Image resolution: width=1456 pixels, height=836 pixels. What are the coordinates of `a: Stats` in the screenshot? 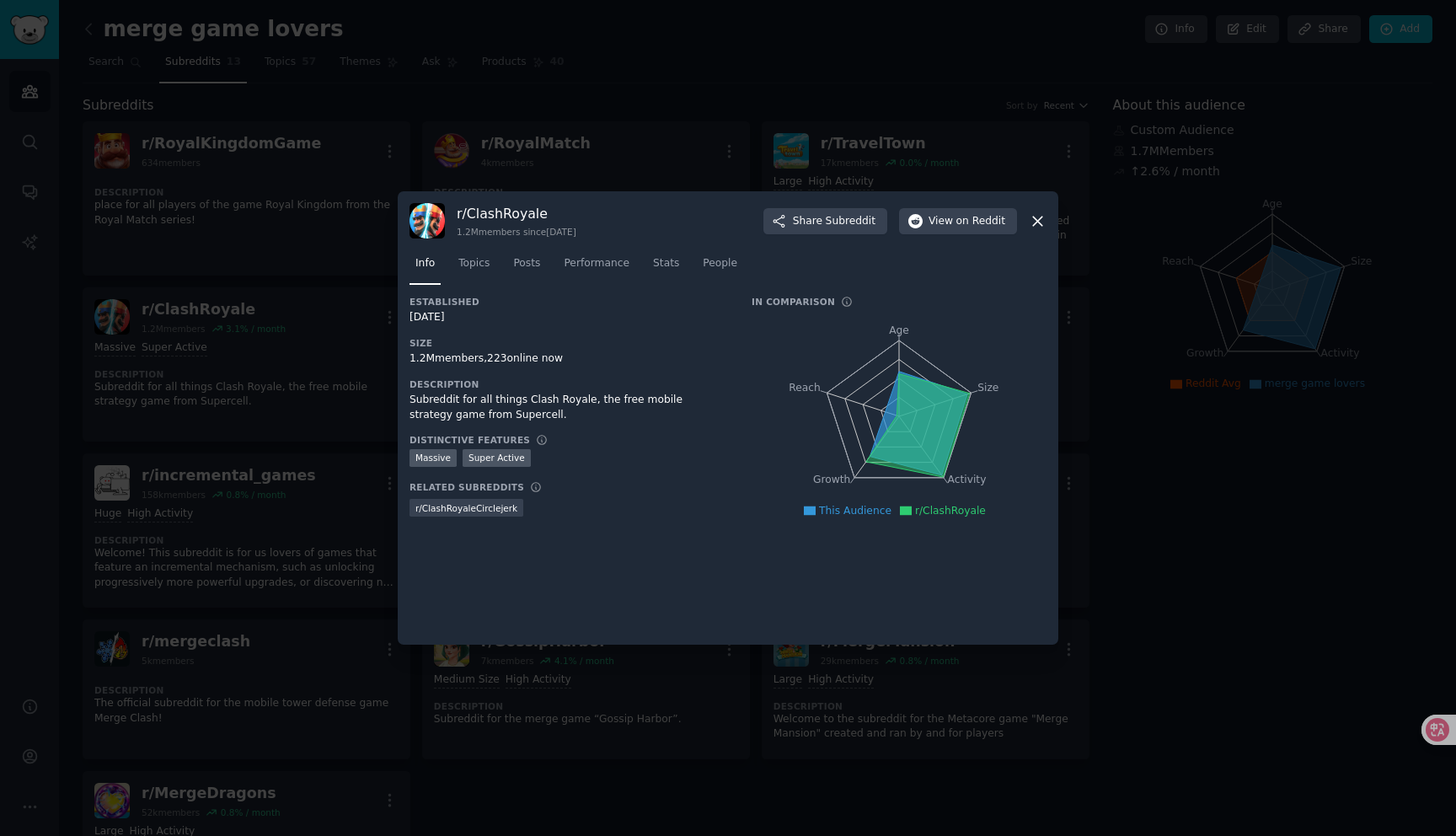 It's located at (665, 267).